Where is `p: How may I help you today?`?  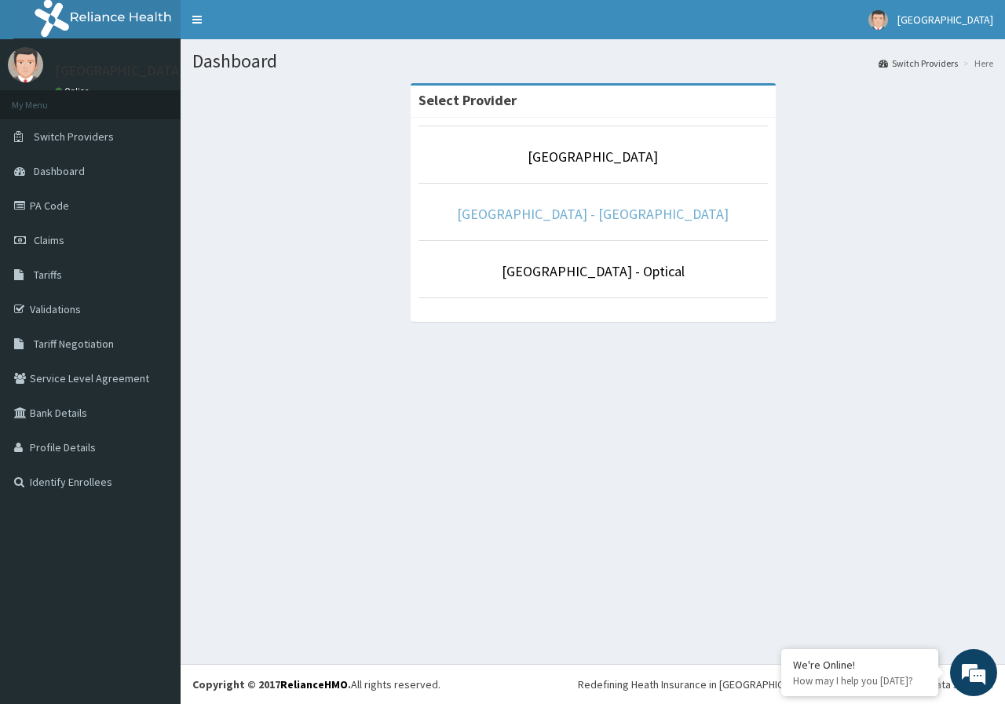
p: How may I help you today? is located at coordinates (860, 681).